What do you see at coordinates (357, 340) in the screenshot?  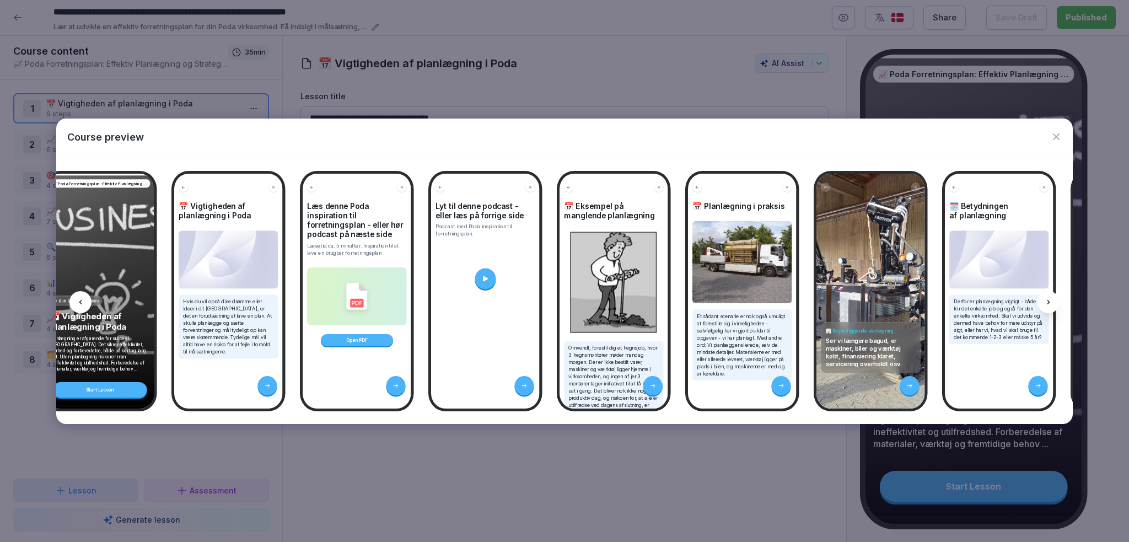 I see `div: Open PDF` at bounding box center [357, 340].